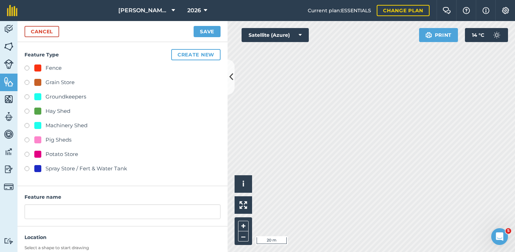  Describe the element at coordinates (403, 11) in the screenshot. I see `a: Change plan` at that location.